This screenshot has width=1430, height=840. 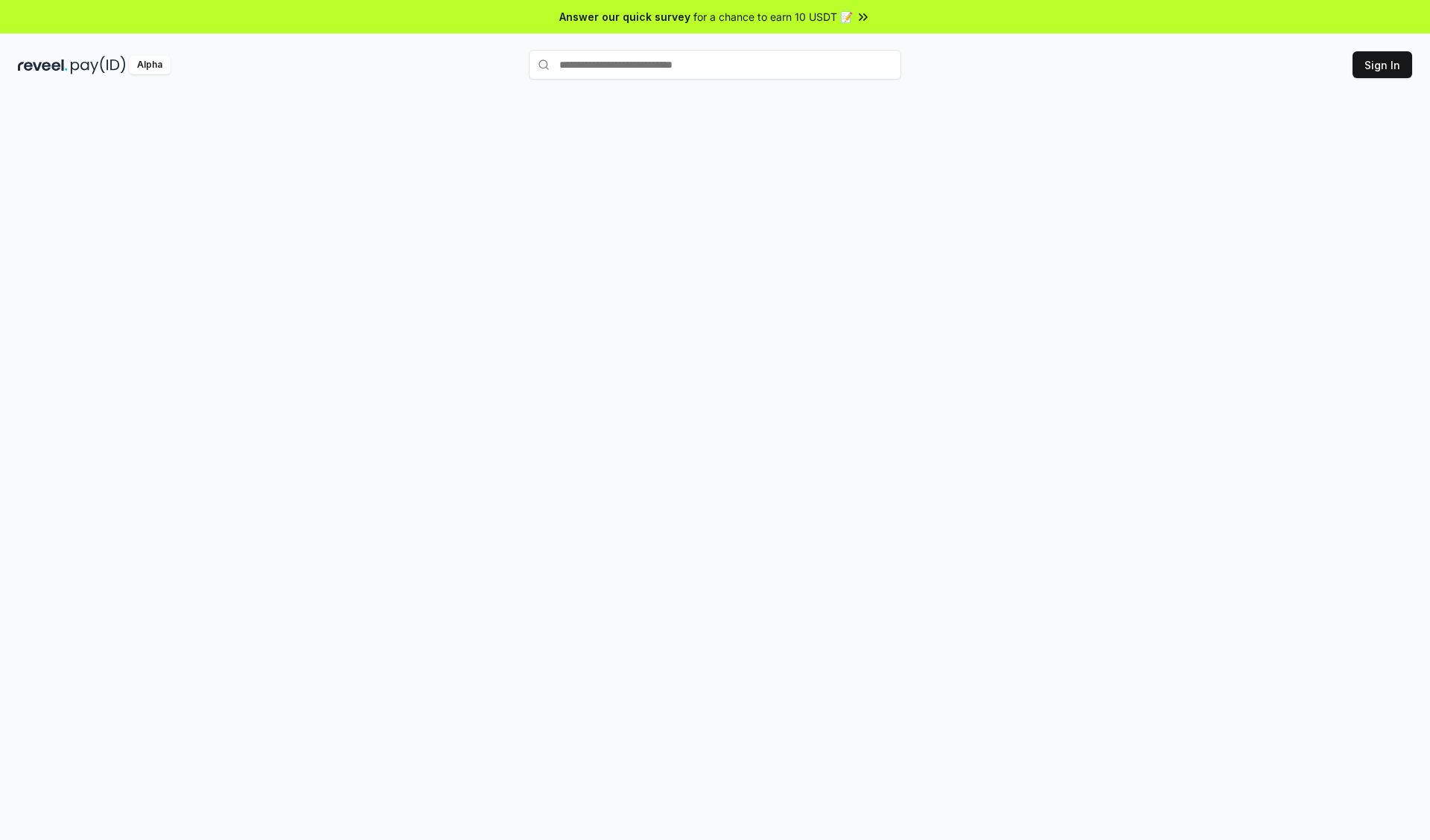 I want to click on span: Answer our quick survey, so click(x=625, y=17).